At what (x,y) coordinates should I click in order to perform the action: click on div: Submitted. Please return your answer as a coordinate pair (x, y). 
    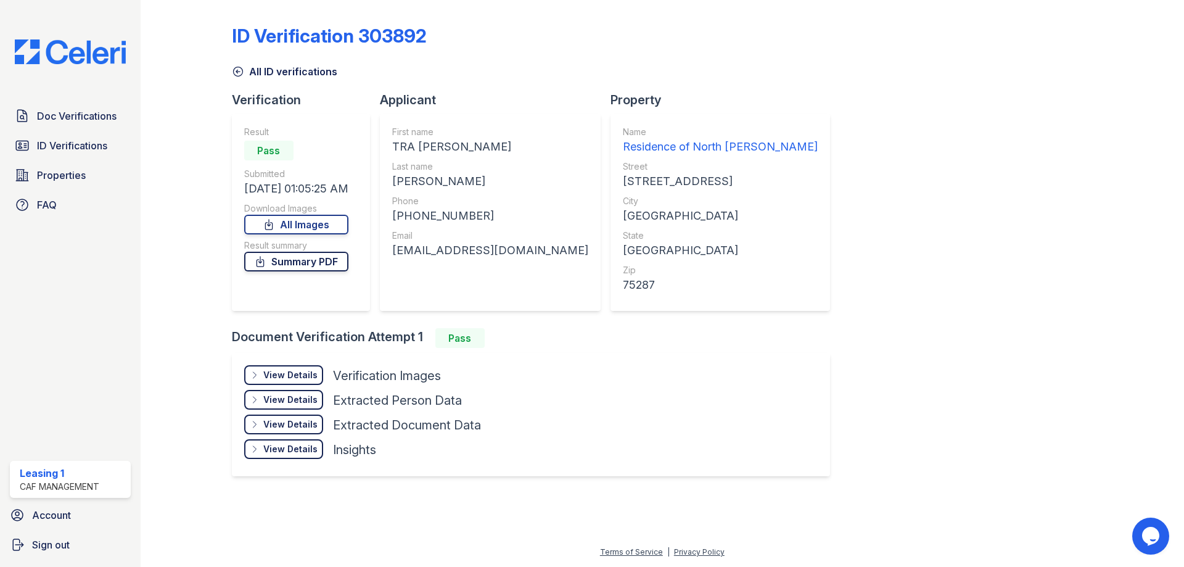
    Looking at the image, I should click on (296, 174).